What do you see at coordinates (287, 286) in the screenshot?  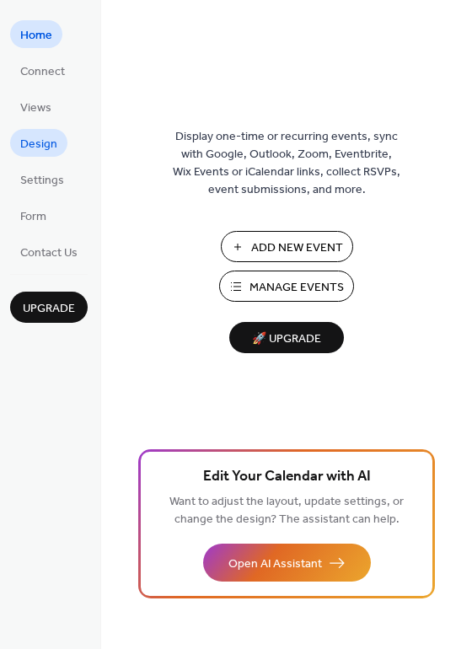 I see `button: Manage Events` at bounding box center [287, 286].